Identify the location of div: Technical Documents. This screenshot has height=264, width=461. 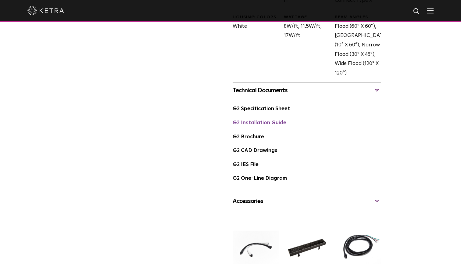
(307, 90).